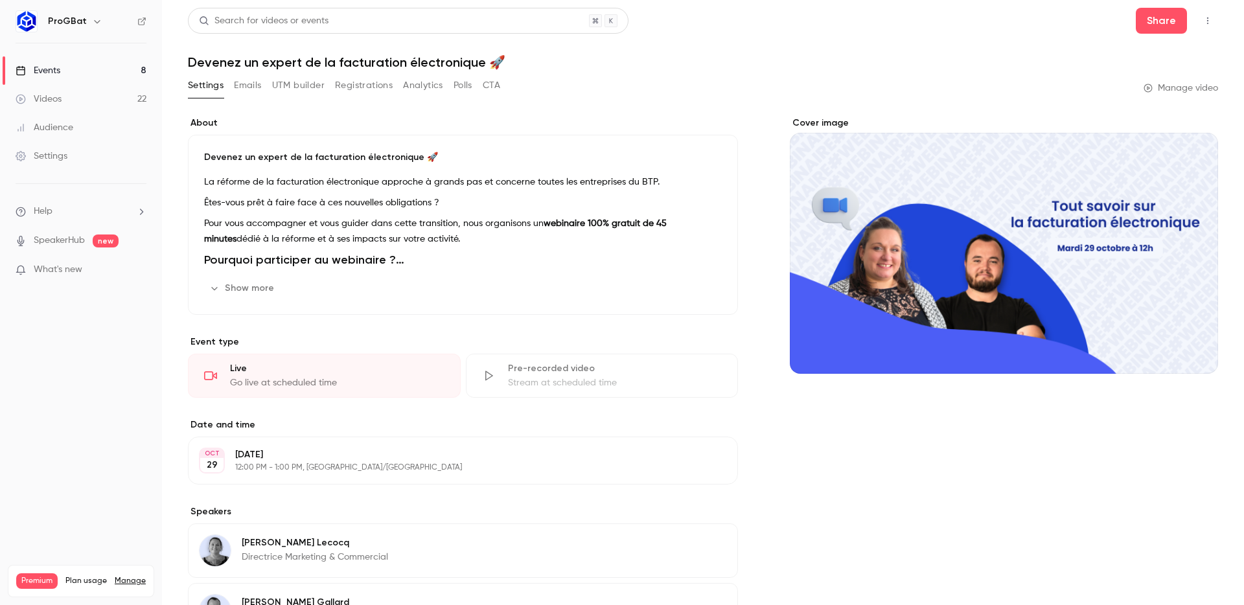 The width and height of the screenshot is (1244, 605). Describe the element at coordinates (337, 383) in the screenshot. I see `div: Go live at scheduled time` at that location.